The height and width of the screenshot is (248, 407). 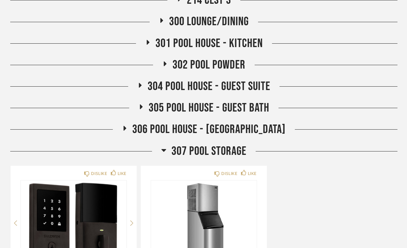 What do you see at coordinates (209, 43) in the screenshot?
I see `span: 301 Pool House - Kitchen` at bounding box center [209, 43].